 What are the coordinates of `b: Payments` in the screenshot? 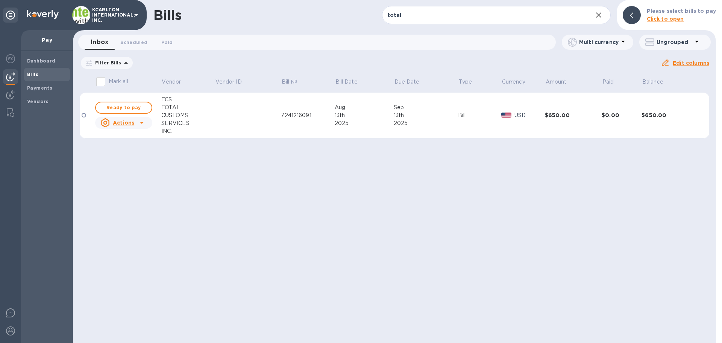 It's located at (40, 88).